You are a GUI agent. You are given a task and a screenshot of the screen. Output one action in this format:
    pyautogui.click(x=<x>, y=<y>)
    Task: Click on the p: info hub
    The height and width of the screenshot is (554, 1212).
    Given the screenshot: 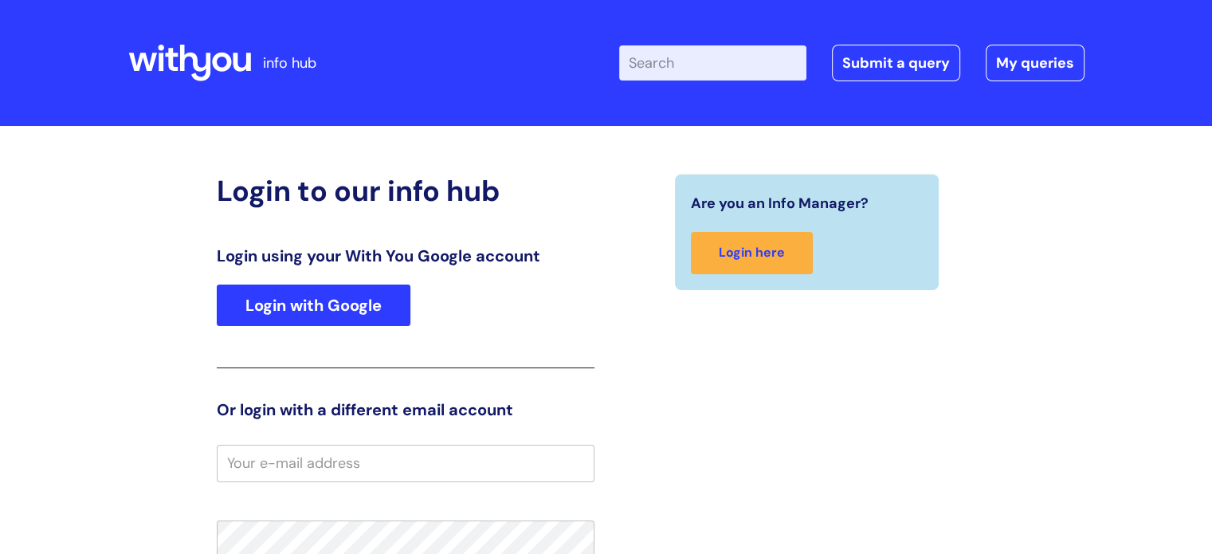 What is the action you would take?
    pyautogui.click(x=289, y=63)
    